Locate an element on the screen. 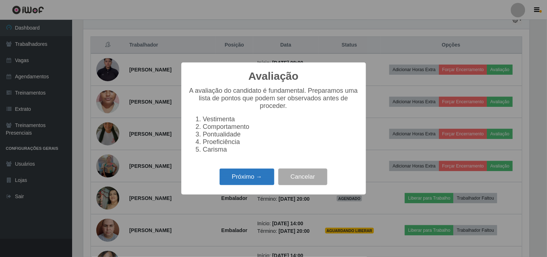 The image size is (547, 257). button: Cancelar is located at coordinates (303, 177).